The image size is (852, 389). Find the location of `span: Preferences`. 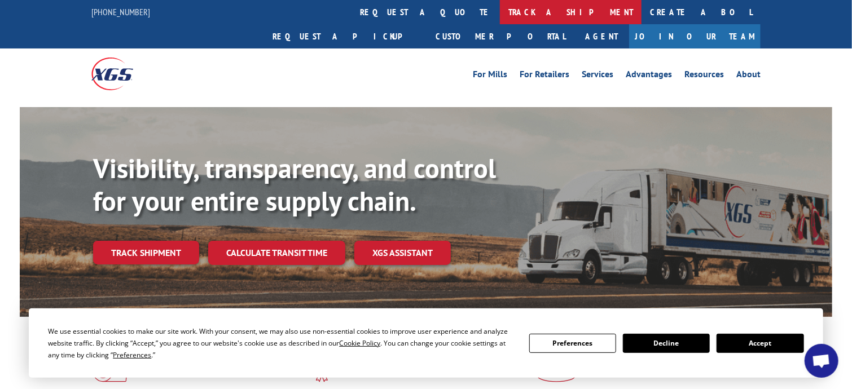

span: Preferences is located at coordinates (132, 355).